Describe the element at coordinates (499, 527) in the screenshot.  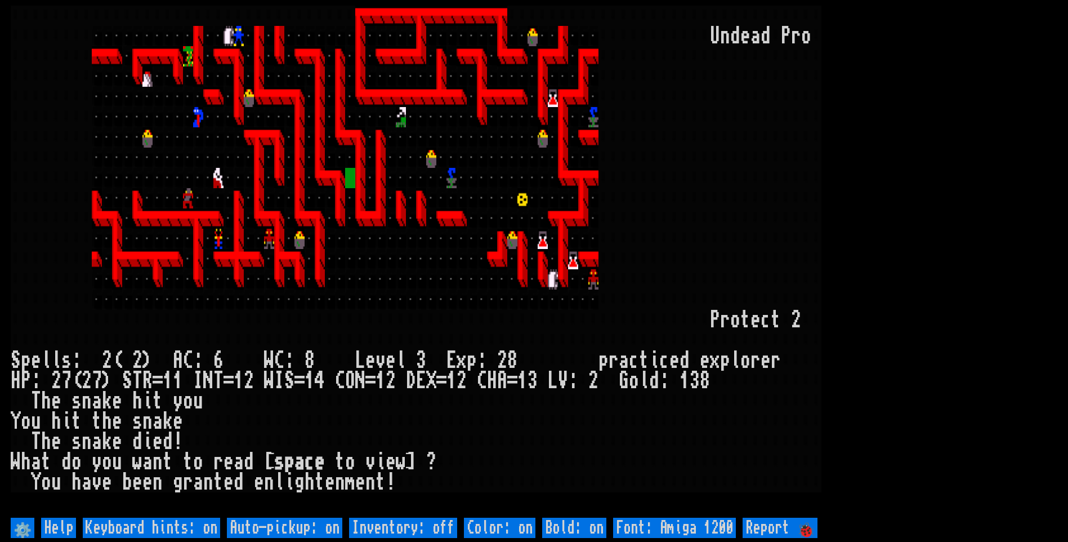
I see `input: Color: on` at that location.